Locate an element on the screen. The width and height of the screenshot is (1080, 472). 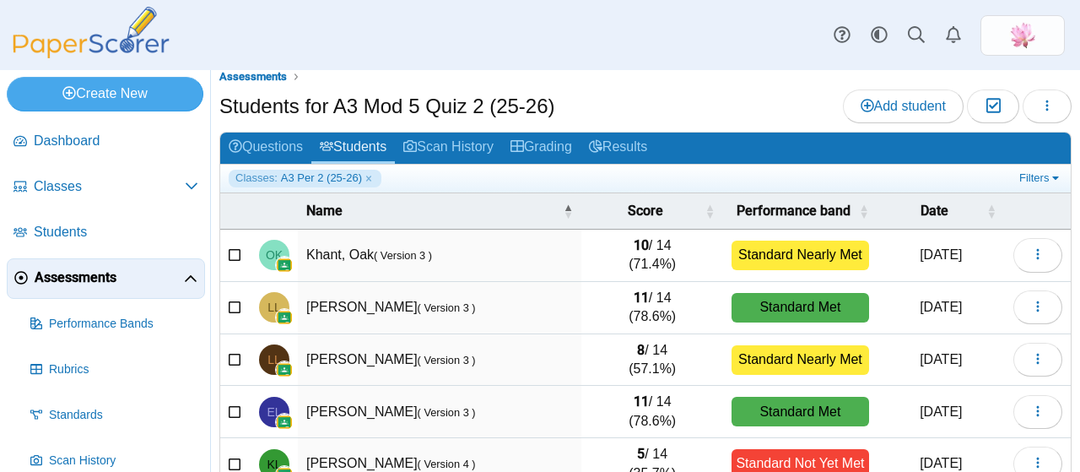
td: / 14 (57.1%) is located at coordinates (652, 360).